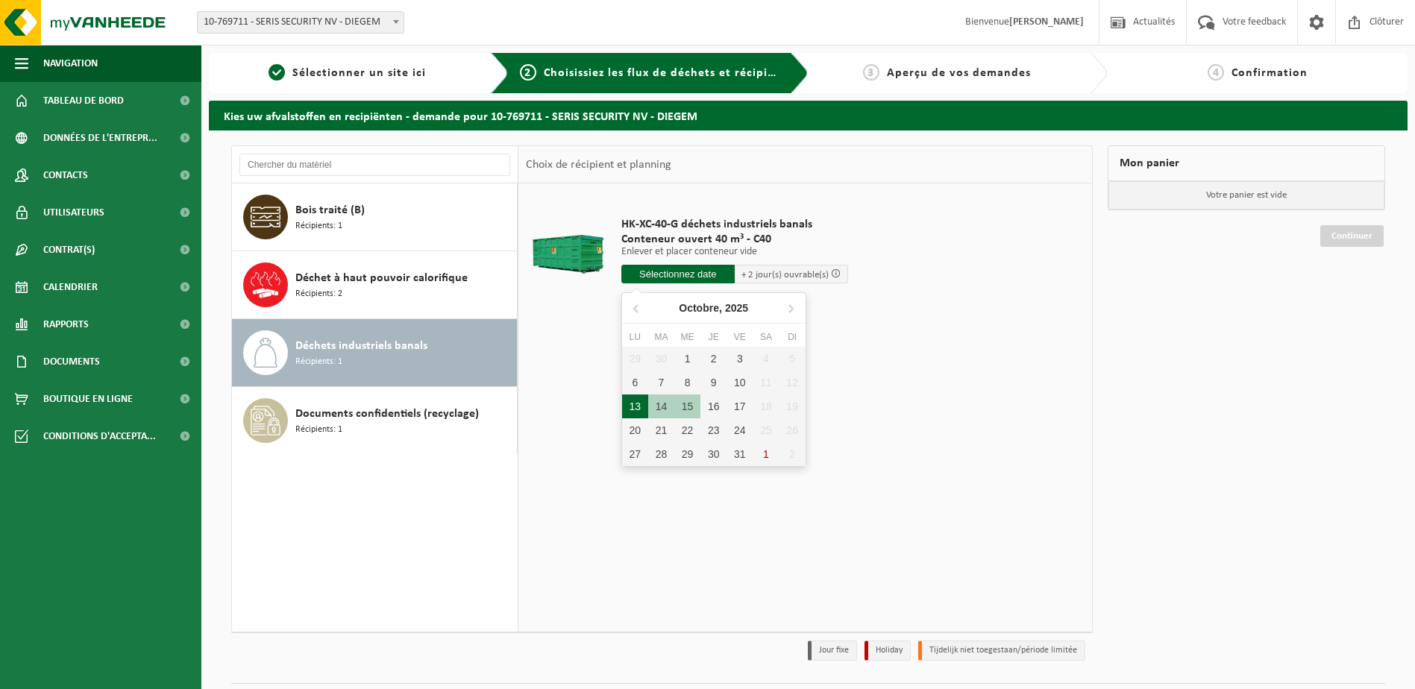  Describe the element at coordinates (1246, 163) in the screenshot. I see `div: Mon panier` at that location.